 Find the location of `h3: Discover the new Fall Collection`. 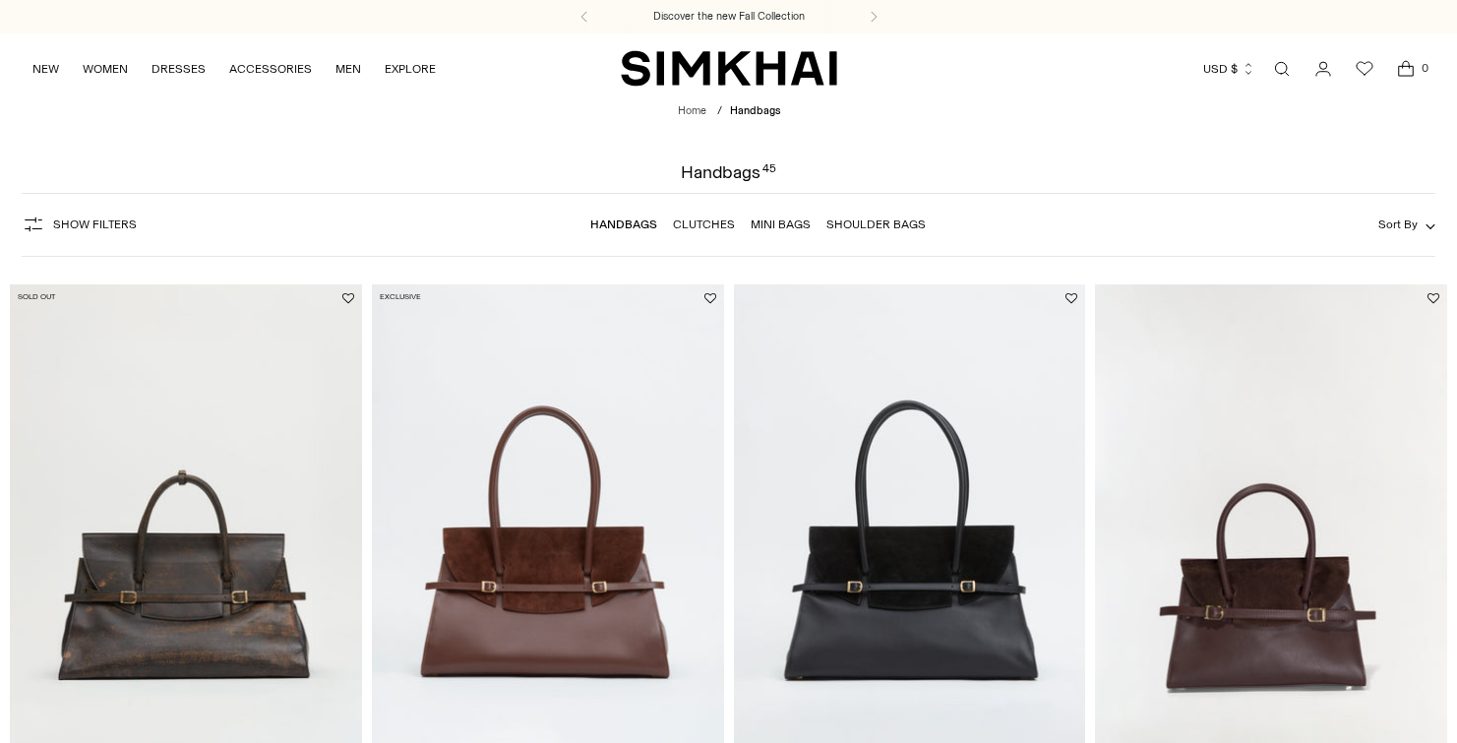

h3: Discover the new Fall Collection is located at coordinates (729, 17).